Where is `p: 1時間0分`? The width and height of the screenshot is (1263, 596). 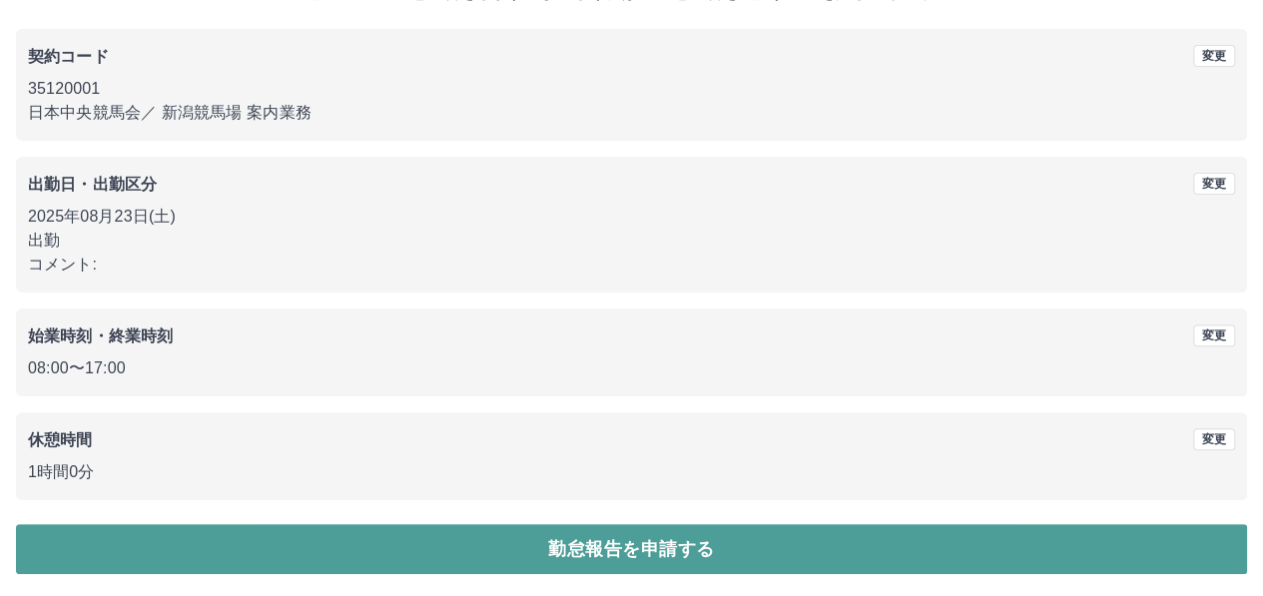 p: 1時間0分 is located at coordinates (631, 472).